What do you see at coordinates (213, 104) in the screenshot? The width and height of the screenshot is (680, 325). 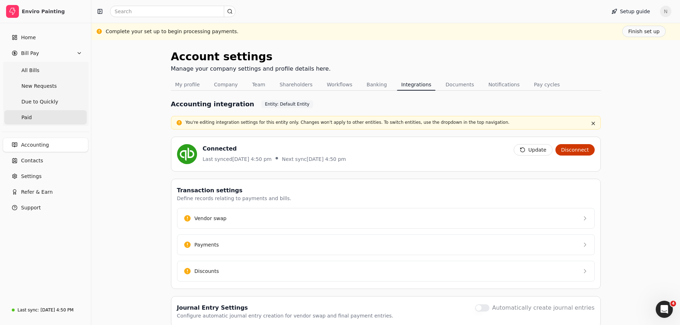 I see `h1: Accounting integration` at bounding box center [213, 104].